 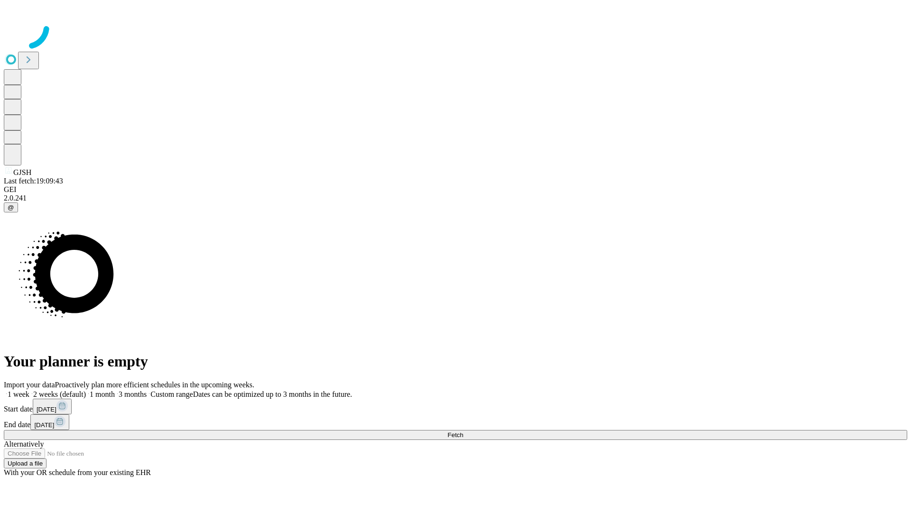 I want to click on h1: Your planner is empty, so click(x=455, y=361).